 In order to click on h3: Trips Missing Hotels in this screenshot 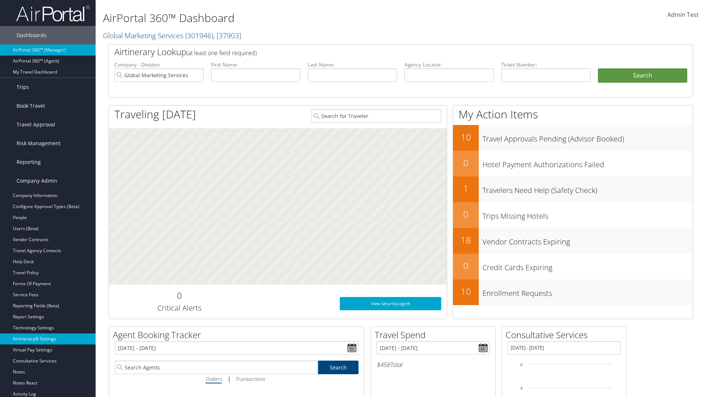, I will do `click(587, 214)`.